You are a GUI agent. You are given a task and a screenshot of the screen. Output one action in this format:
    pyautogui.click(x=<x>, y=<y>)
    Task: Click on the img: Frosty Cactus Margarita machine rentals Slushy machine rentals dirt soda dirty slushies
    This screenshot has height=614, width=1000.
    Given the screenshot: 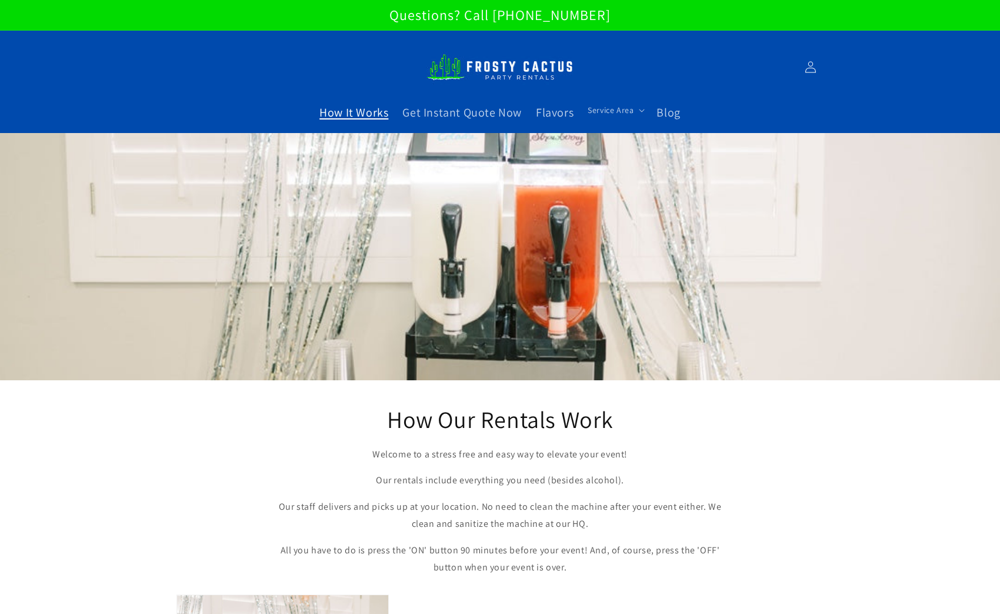 What is the action you would take?
    pyautogui.click(x=500, y=67)
    